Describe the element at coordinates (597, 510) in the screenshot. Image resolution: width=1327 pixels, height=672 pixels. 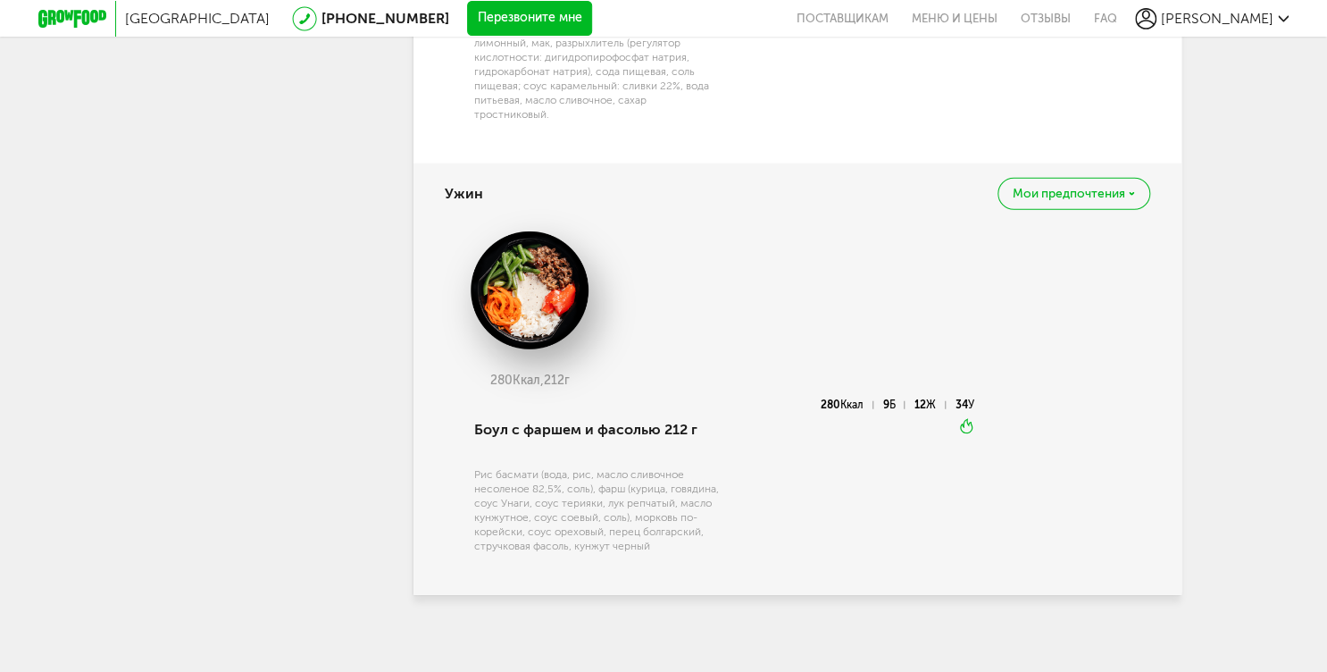
I see `div: Рис басмати (вода, рис, масло сливочное несоленое 82,5%, соль), фарш (курица, говядина, соус Унаг...` at that location.